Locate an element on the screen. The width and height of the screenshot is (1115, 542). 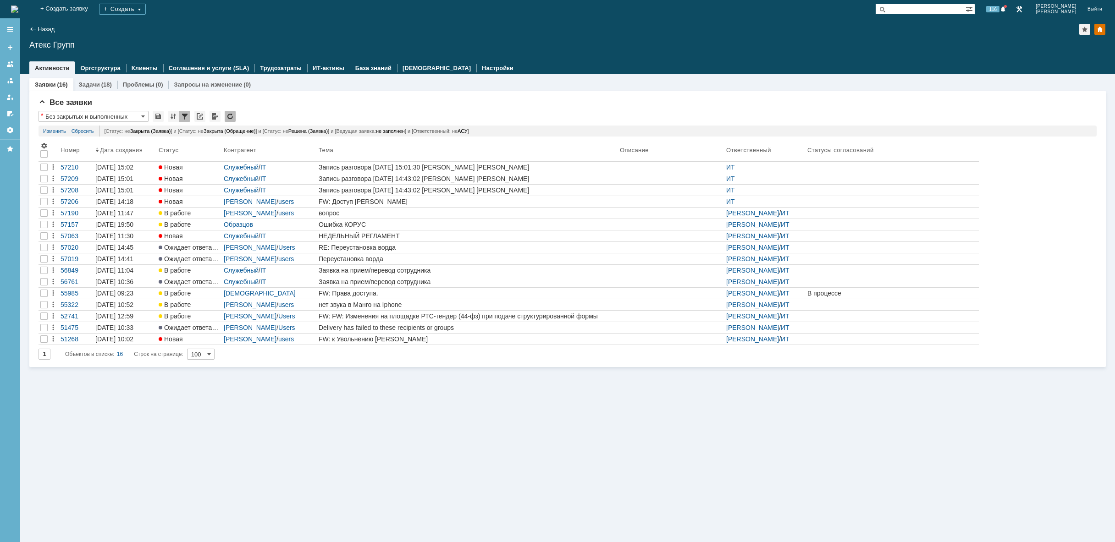
div: 57019 is located at coordinates (76, 259).